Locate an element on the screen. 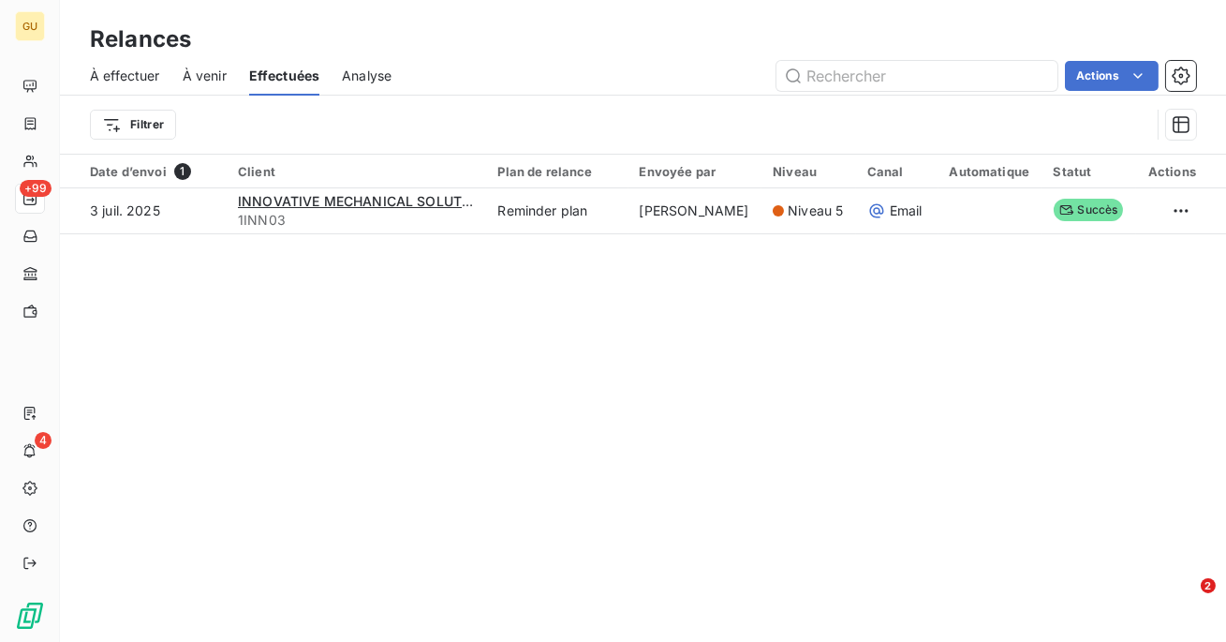 This screenshot has height=642, width=1226. img: Logo LeanPay is located at coordinates (30, 615).